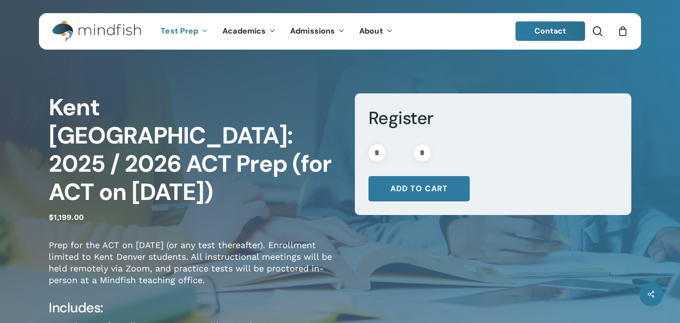  What do you see at coordinates (623, 31) in the screenshot?
I see `a: Cart` at bounding box center [623, 31].